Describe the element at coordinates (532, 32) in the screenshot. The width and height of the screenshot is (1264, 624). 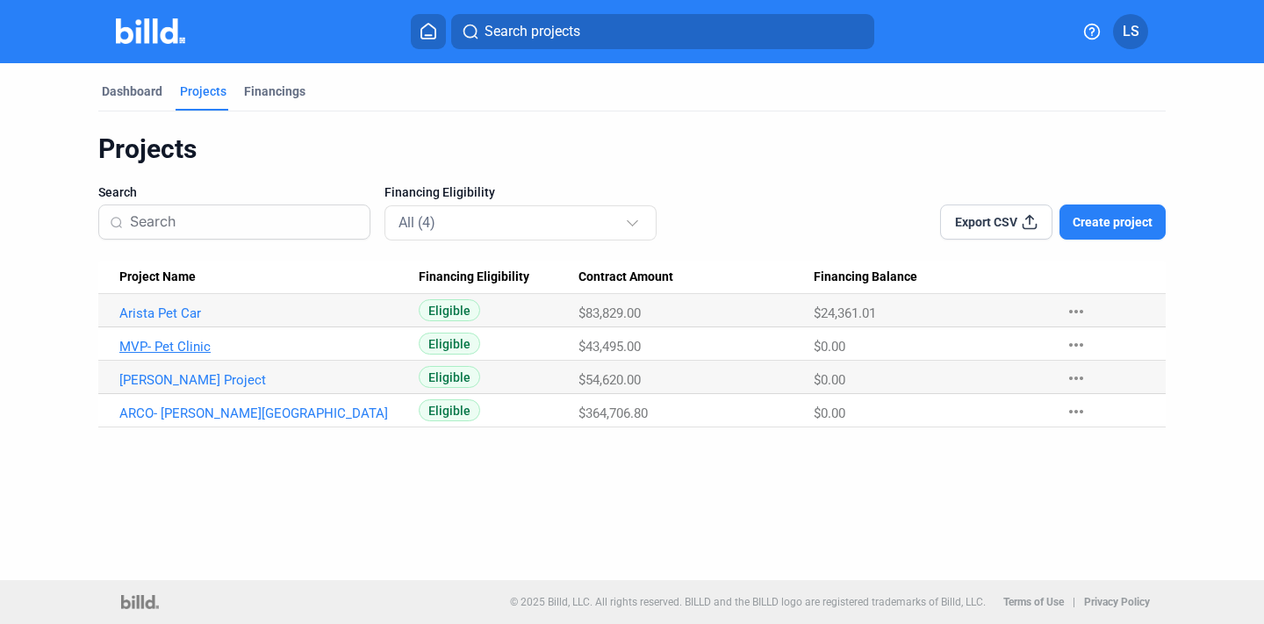
I see `span: Search projects` at that location.